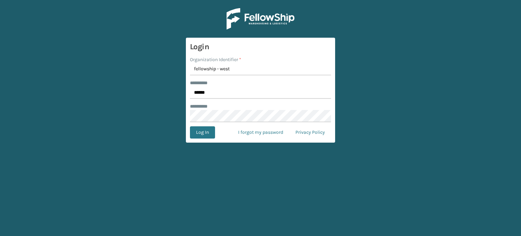 This screenshot has width=521, height=236. Describe the element at coordinates (215, 59) in the screenshot. I see `label: Organization Identifier` at that location.